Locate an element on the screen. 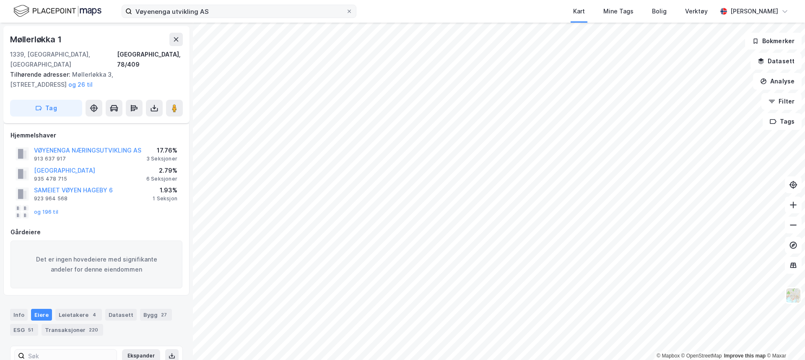 The width and height of the screenshot is (805, 360). input: Søk på adresse, matrikkel, gårdeiere, leietakere eller personer is located at coordinates (239, 11).